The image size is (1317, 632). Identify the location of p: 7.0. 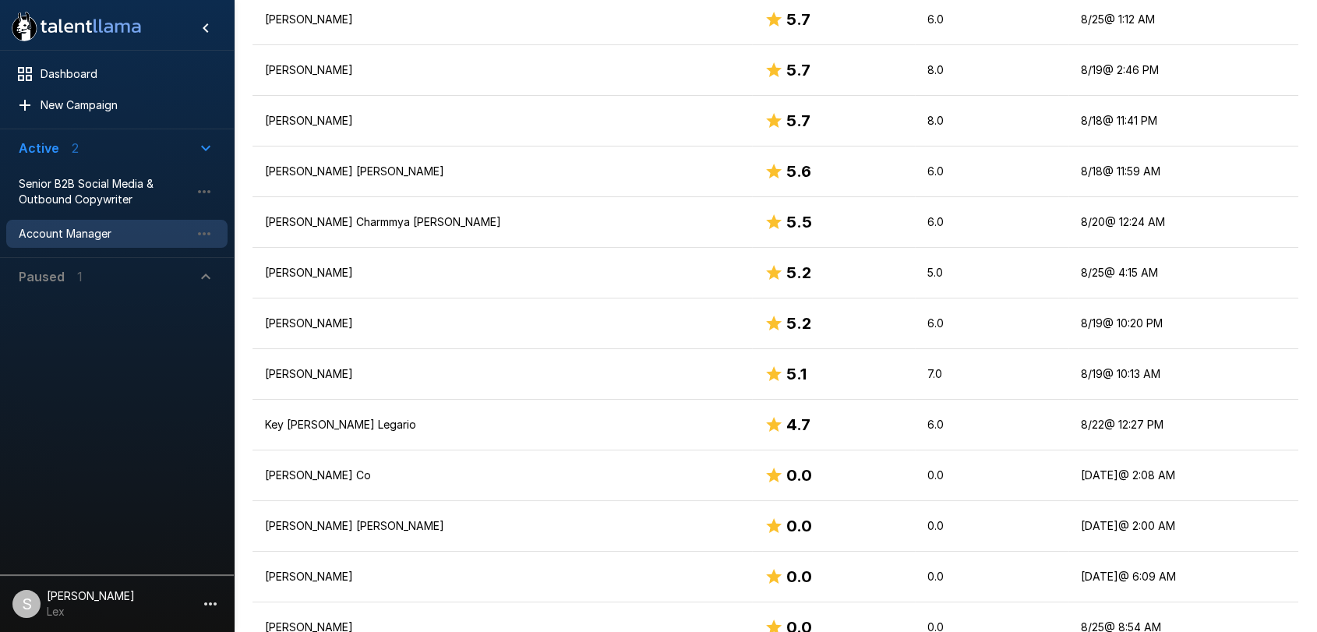
(991, 374).